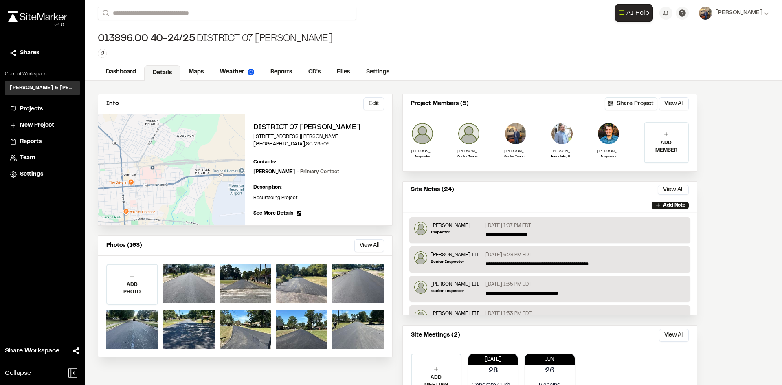  Describe the element at coordinates (638, 13) in the screenshot. I see `span: AI Help` at that location.